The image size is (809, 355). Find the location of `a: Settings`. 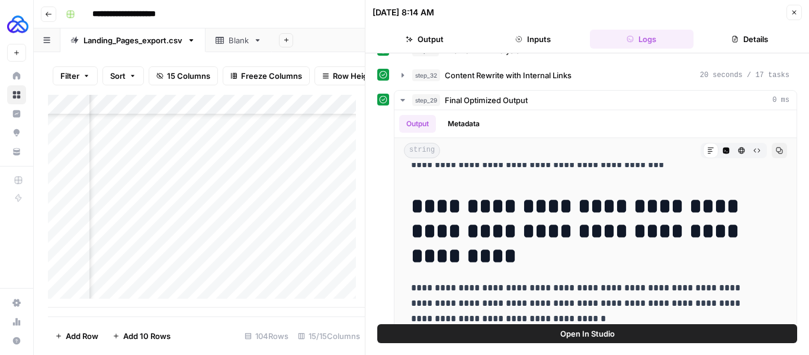

a: Settings is located at coordinates (17, 302).